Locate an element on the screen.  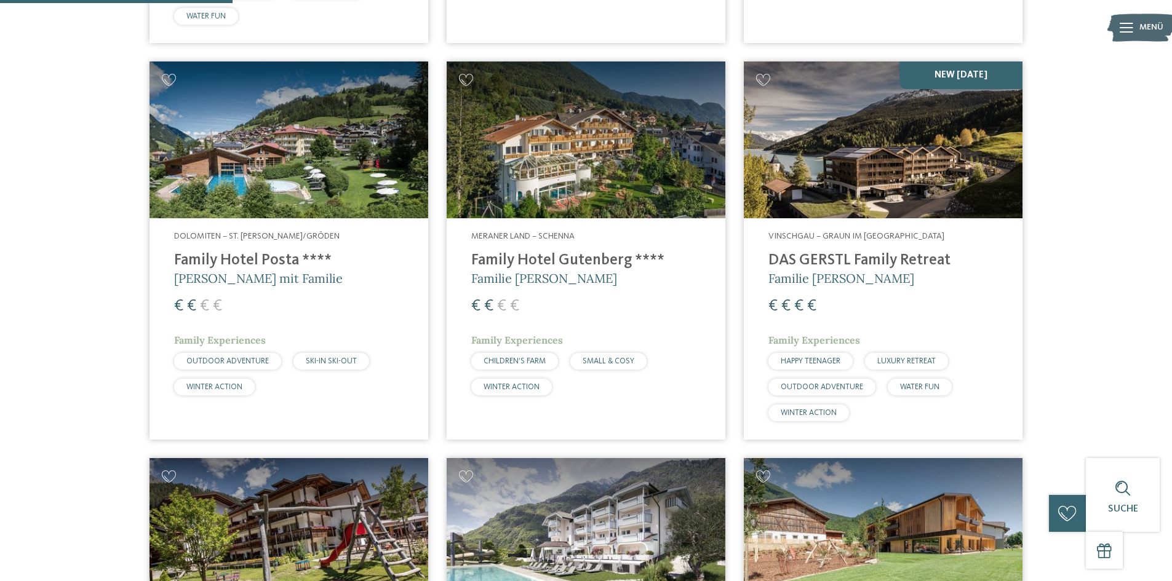
span: SMALL & COSY is located at coordinates (608, 361).